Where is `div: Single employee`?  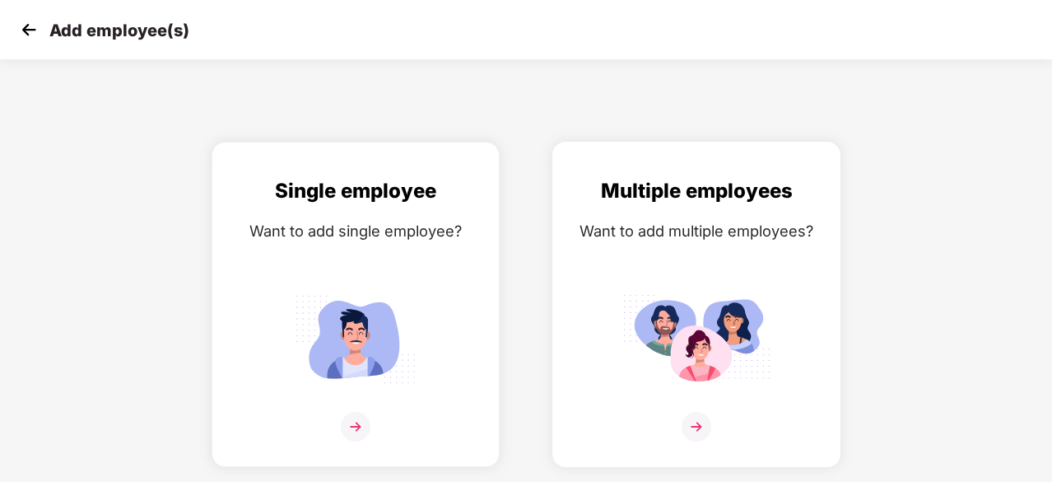
div: Single employee is located at coordinates (356, 191).